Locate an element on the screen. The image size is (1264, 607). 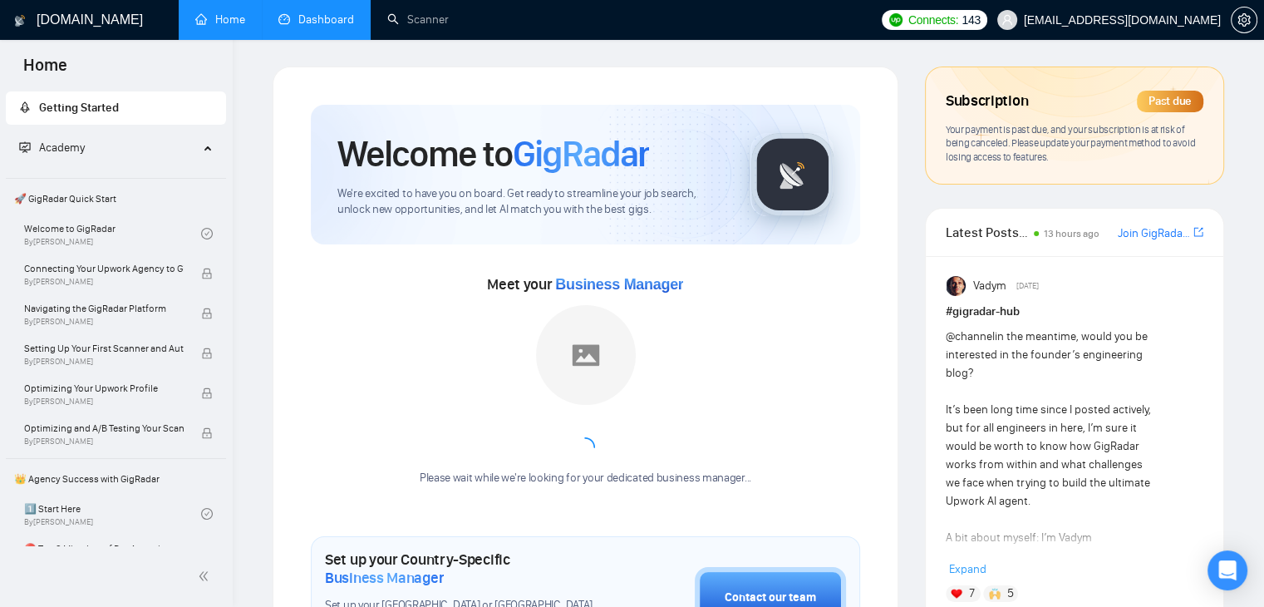
a: dashboardDashboard is located at coordinates (316, 19).